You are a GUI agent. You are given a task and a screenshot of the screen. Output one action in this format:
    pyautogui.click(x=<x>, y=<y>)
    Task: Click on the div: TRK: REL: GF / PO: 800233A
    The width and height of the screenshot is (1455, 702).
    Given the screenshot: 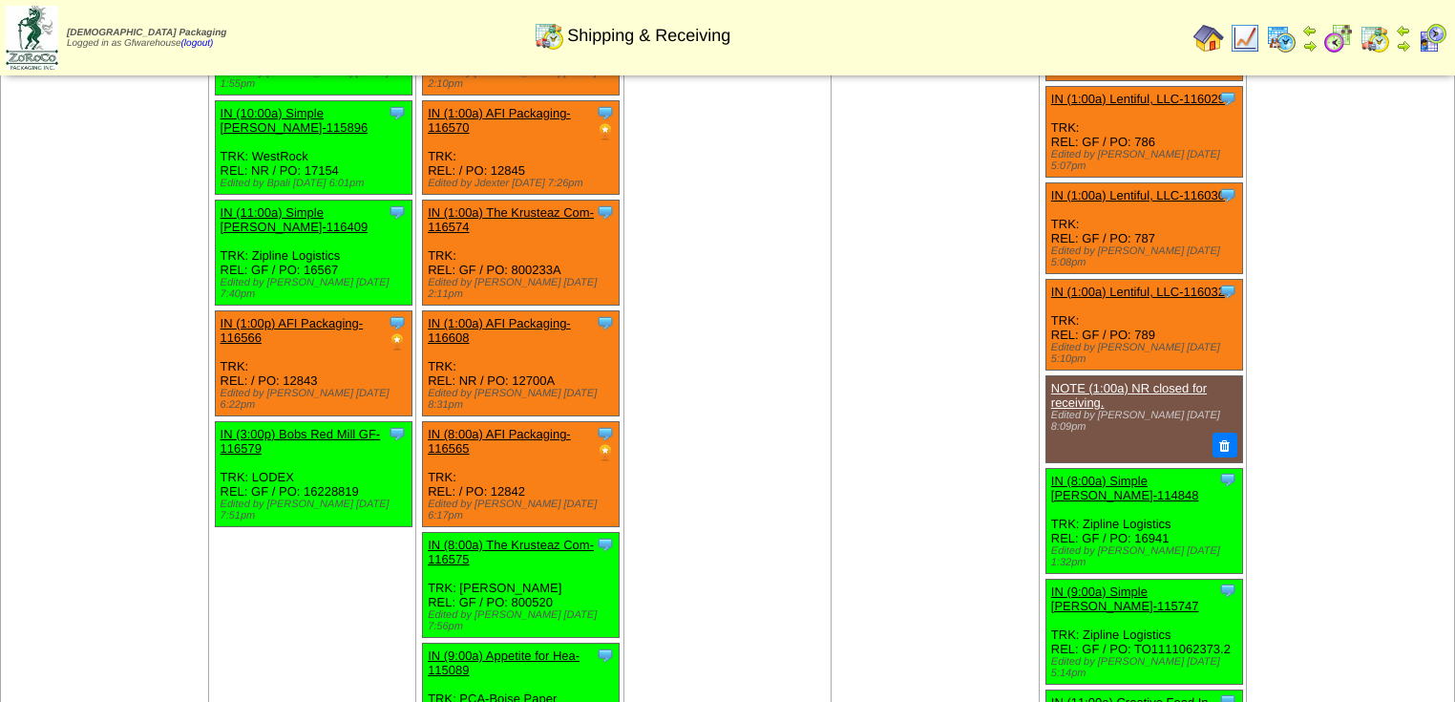 What is the action you would take?
    pyautogui.click(x=521, y=253)
    